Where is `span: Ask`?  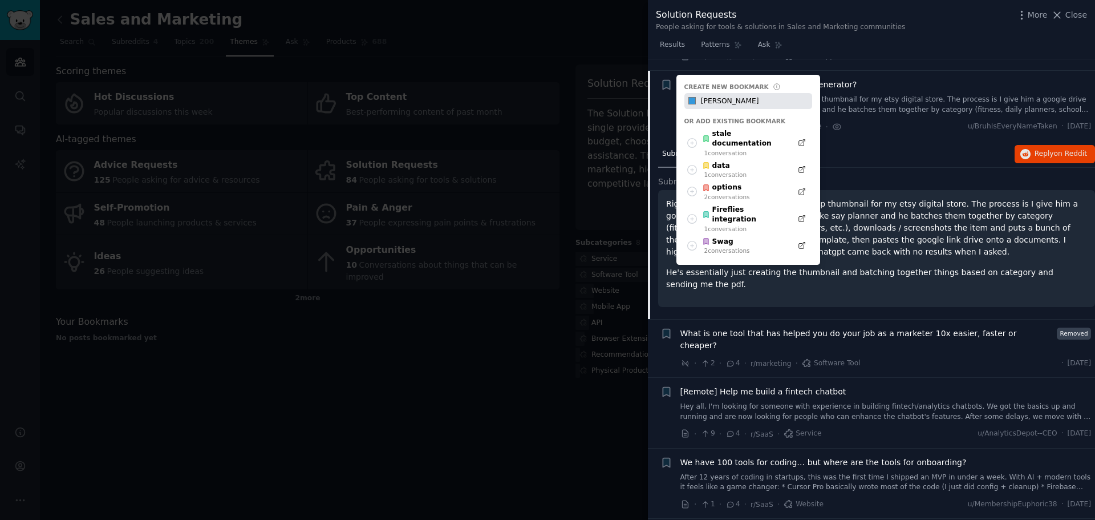 span: Ask is located at coordinates (764, 45).